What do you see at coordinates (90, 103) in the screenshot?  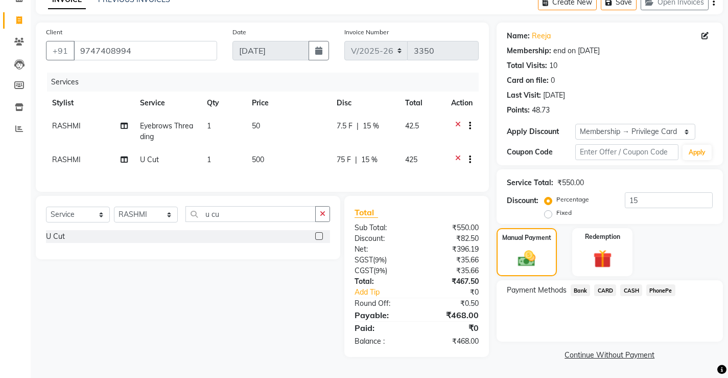 I see `th: Stylist` at bounding box center [90, 103].